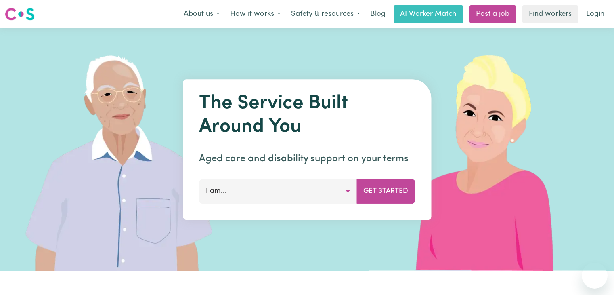  I want to click on button: Safety & resources, so click(325, 14).